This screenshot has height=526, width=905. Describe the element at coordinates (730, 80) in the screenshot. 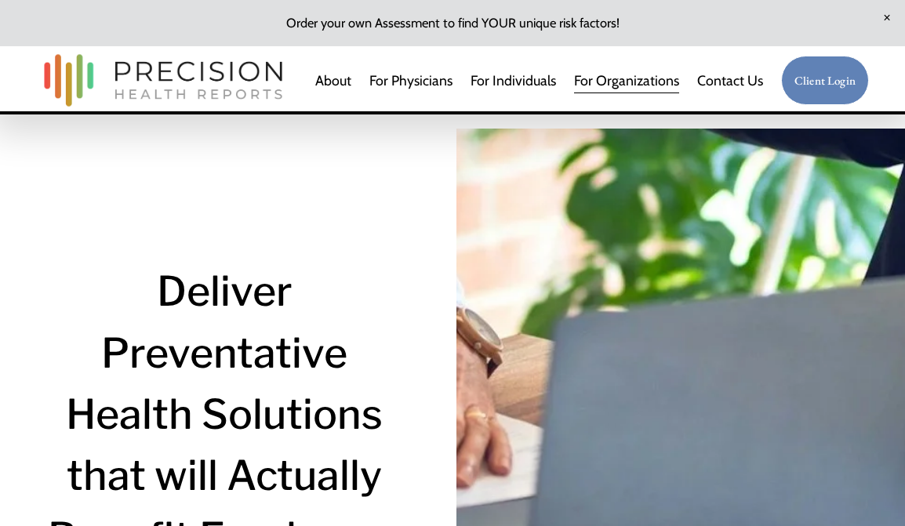

I see `a: Contact Us` at that location.